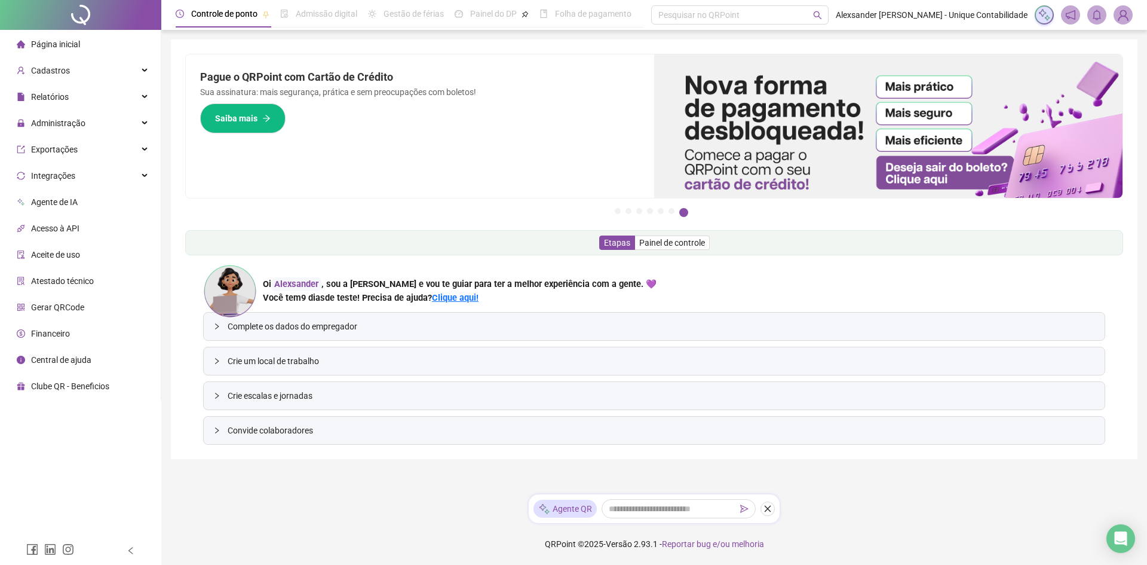 This screenshot has height=565, width=1147. Describe the element at coordinates (619, 544) in the screenshot. I see `span: Versão` at that location.